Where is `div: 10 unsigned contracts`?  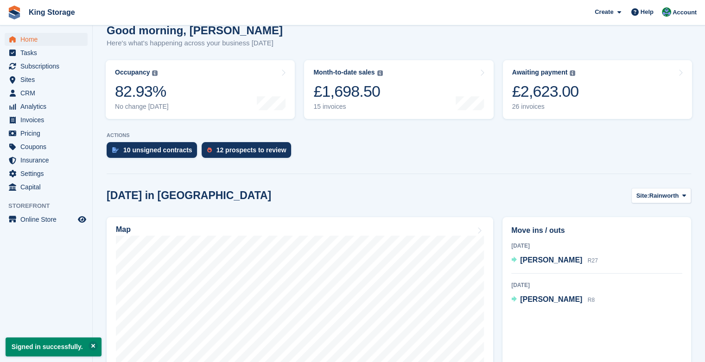 div: 10 unsigned contracts is located at coordinates (158, 150).